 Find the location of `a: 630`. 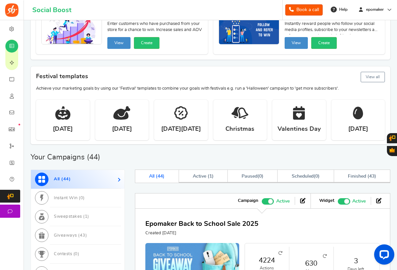

a: 630 is located at coordinates (311, 263).